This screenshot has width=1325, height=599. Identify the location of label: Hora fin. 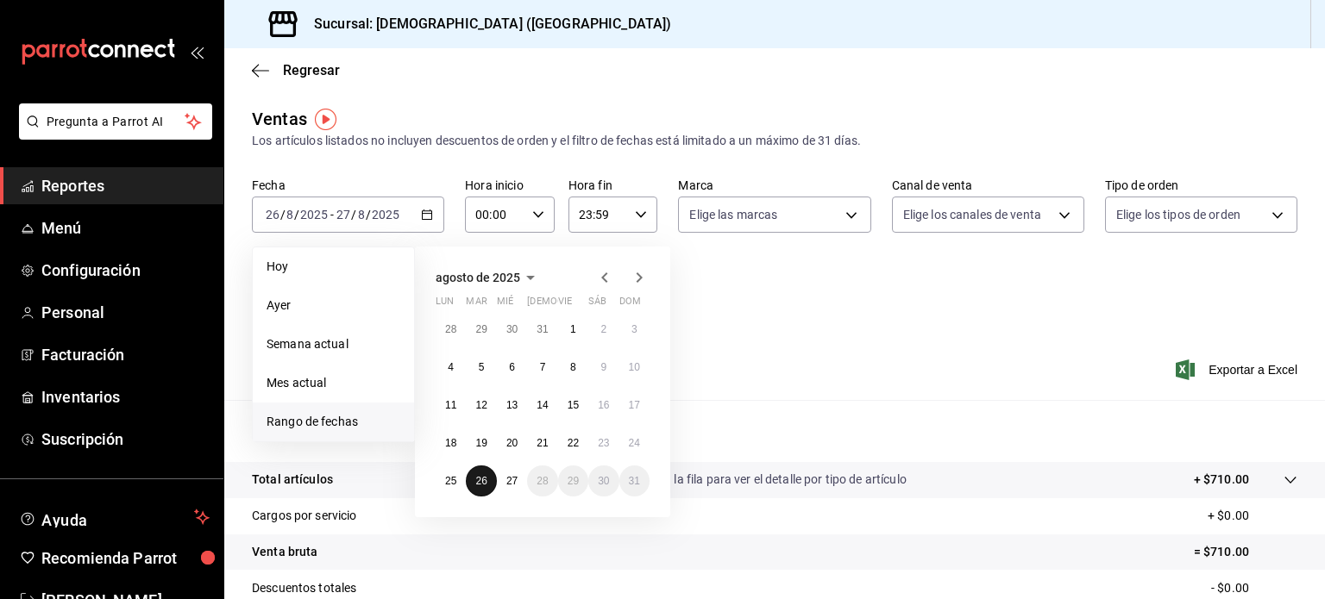
(613, 185).